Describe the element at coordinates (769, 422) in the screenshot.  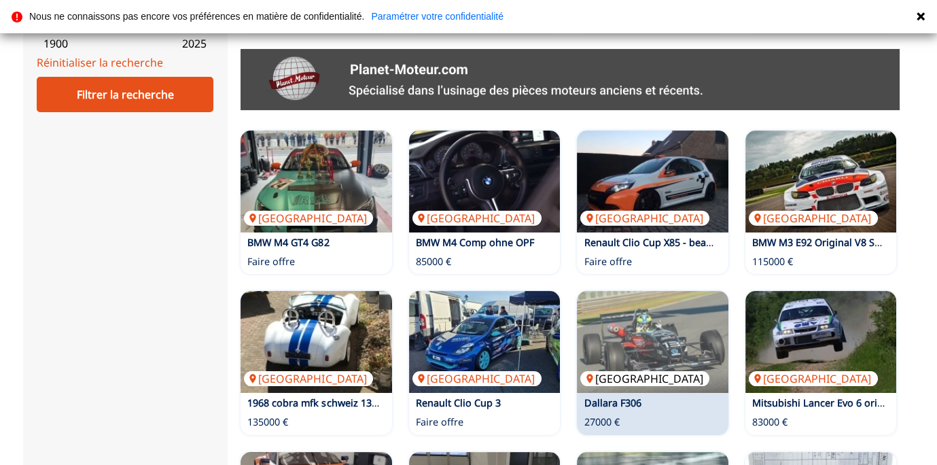
I see `p: 83000 €` at that location.